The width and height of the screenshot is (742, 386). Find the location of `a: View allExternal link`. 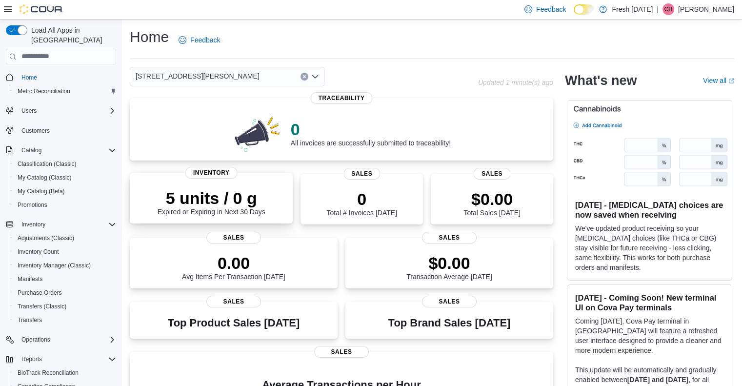

a: View allExternal link is located at coordinates (719, 81).